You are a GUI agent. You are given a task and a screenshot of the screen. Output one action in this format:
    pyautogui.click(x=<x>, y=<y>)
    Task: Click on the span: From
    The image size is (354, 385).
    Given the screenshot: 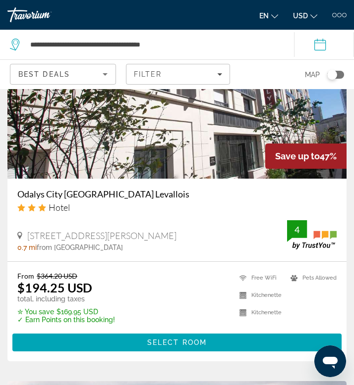 What is the action you would take?
    pyautogui.click(x=26, y=276)
    